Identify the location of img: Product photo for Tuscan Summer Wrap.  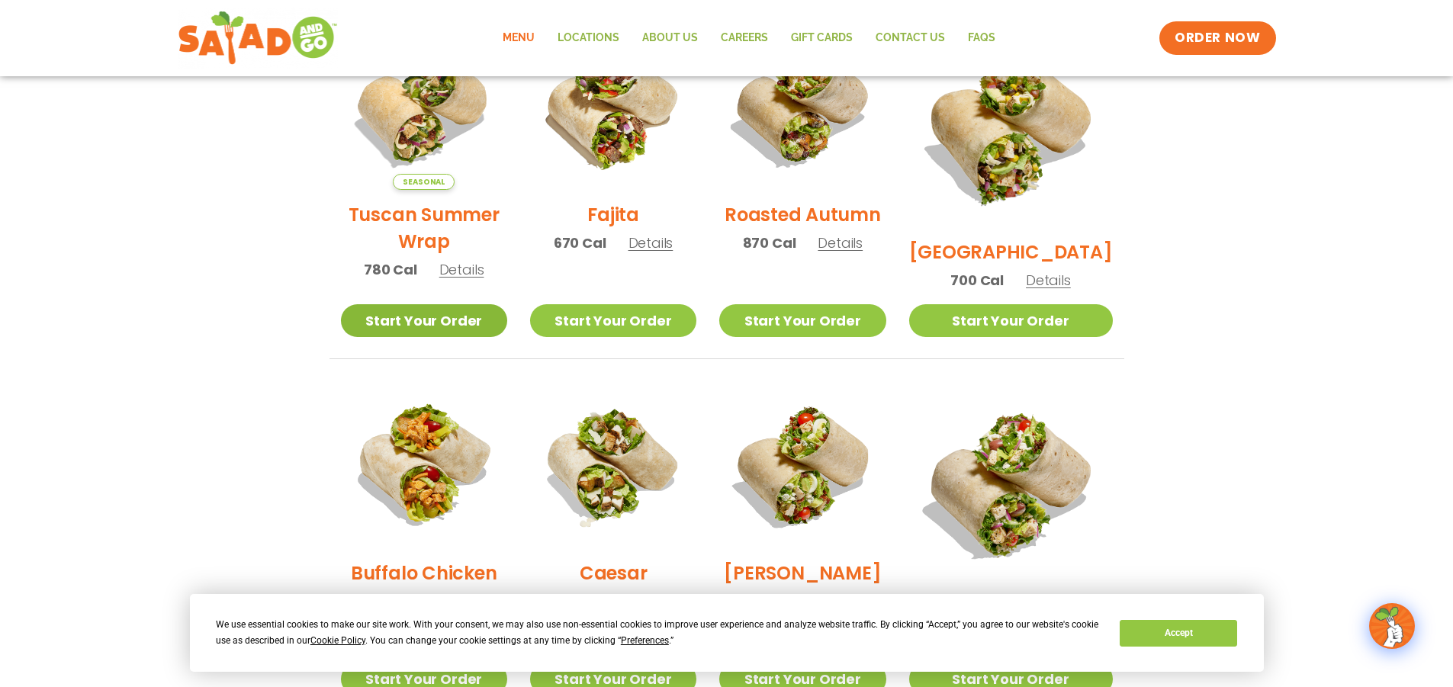
(424, 107).